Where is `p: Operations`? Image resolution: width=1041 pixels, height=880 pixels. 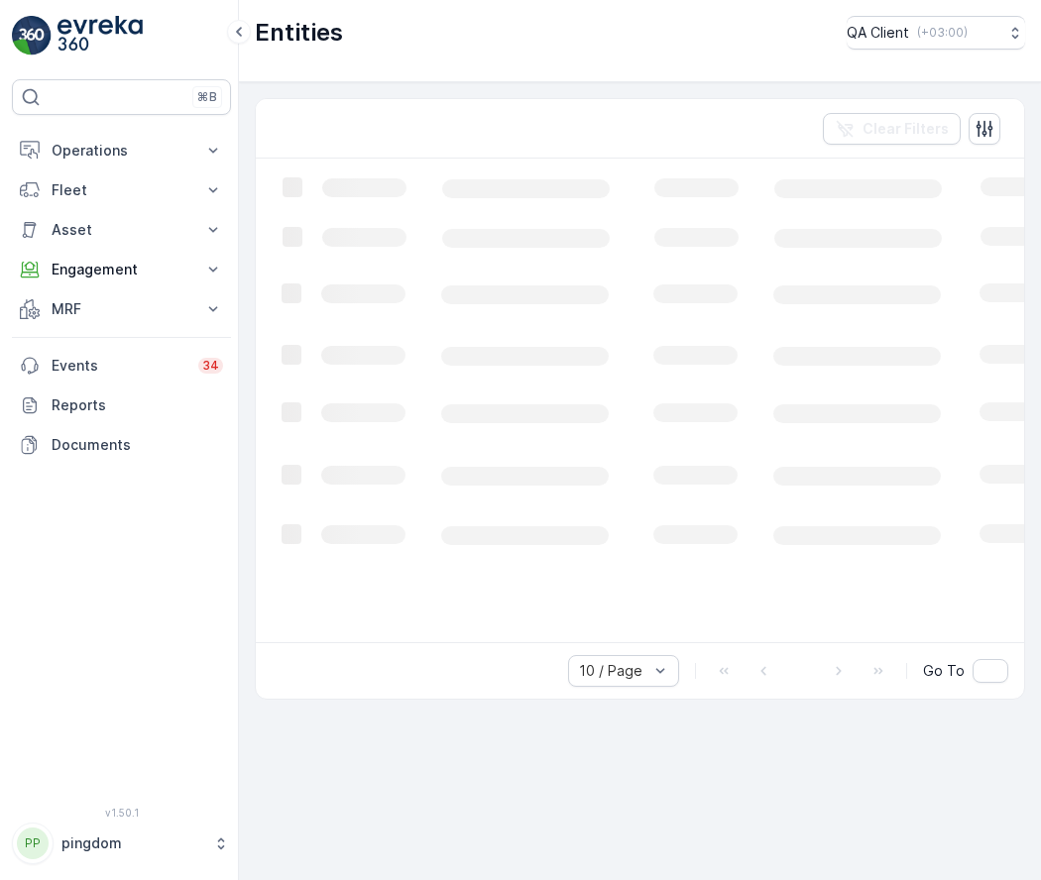 p: Operations is located at coordinates (121, 151).